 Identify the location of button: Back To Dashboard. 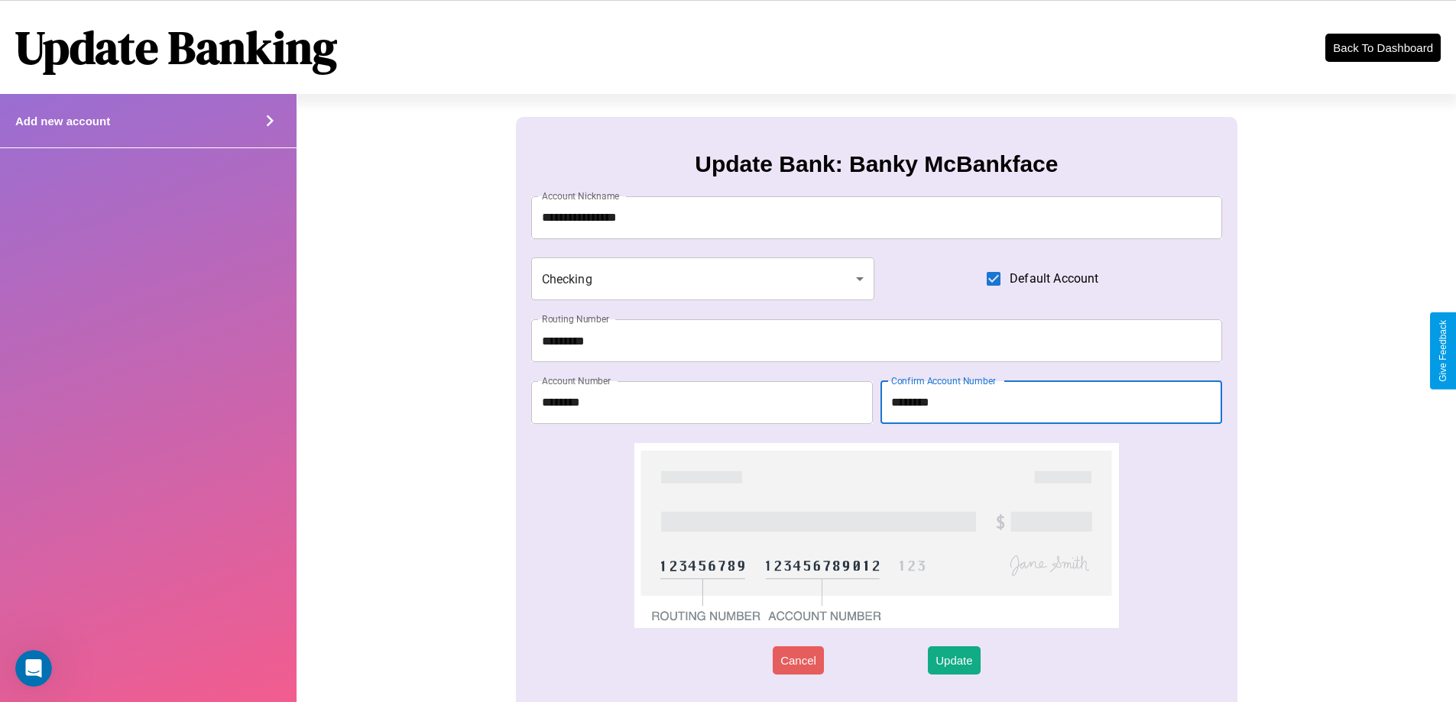
(1382, 47).